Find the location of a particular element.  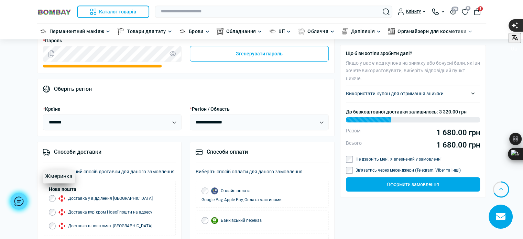

a: Жмеринка is located at coordinates (59, 176).